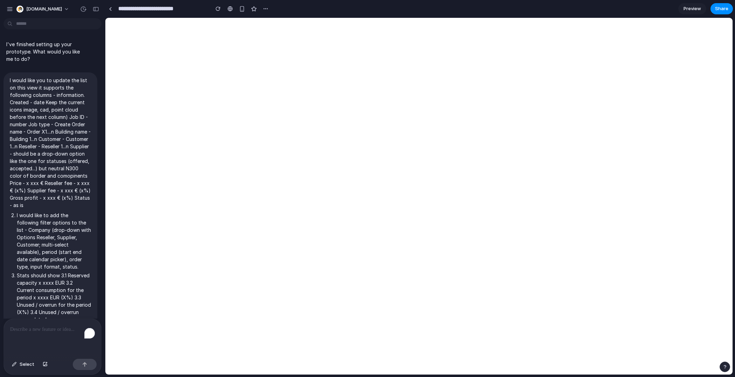 The width and height of the screenshot is (735, 377). Describe the element at coordinates (23, 364) in the screenshot. I see `button: Select` at that location.